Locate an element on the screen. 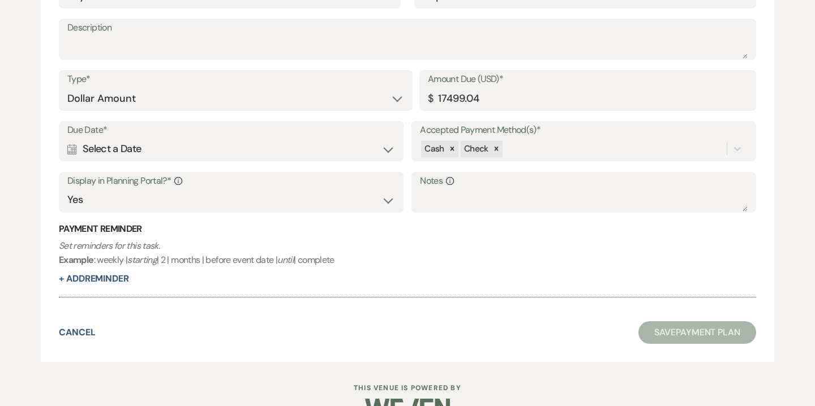 Image resolution: width=815 pixels, height=406 pixels. button: SavePayment Plan is located at coordinates (697, 333).